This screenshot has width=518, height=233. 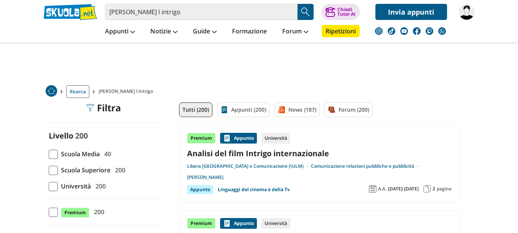 What do you see at coordinates (417, 31) in the screenshot?
I see `img: facebook` at bounding box center [417, 31].